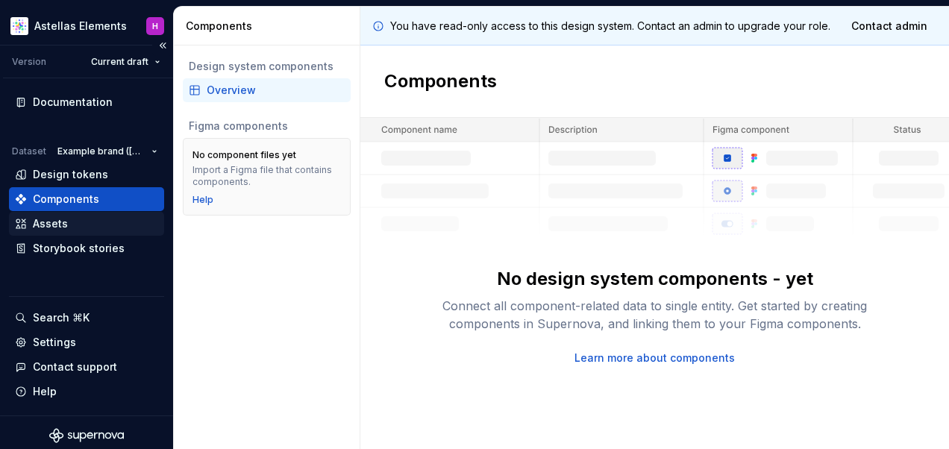 The image size is (949, 449). Describe the element at coordinates (19, 26) in the screenshot. I see `img: b2369ad3-f38c-46c1-b2a2-f2452fdbdcd2.png` at that location.